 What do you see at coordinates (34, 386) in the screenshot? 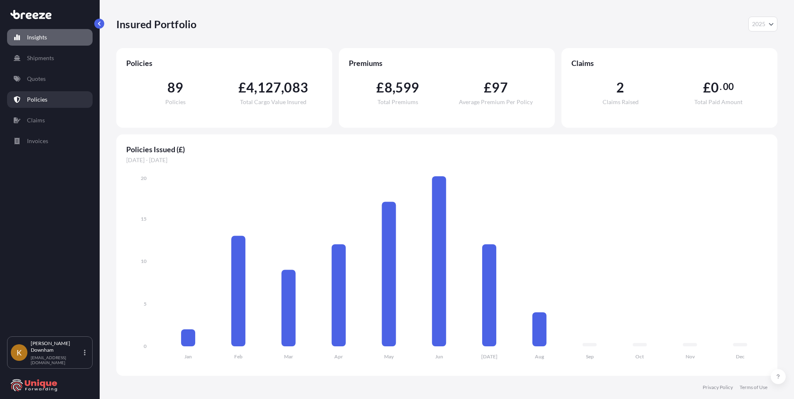
I see `img: organization-logo` at bounding box center [34, 386].